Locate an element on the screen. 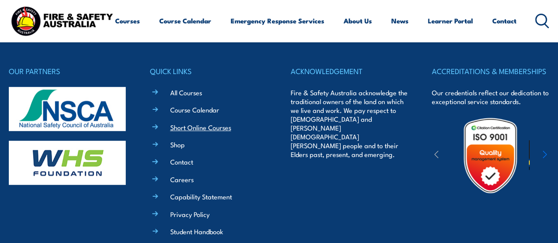  img: nsca-logo-footer is located at coordinates (67, 109).